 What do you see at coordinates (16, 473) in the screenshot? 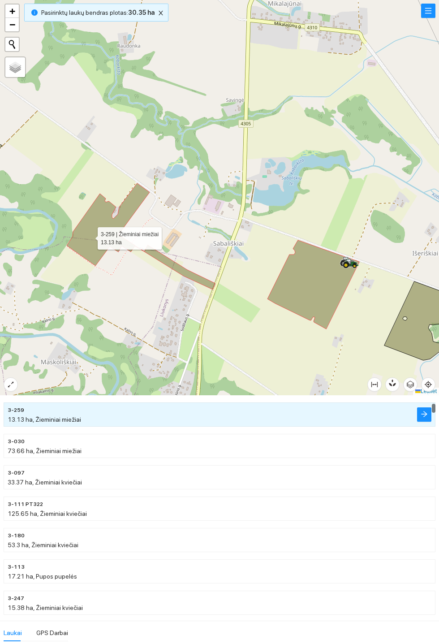
I see `span: 3-097` at bounding box center [16, 473].